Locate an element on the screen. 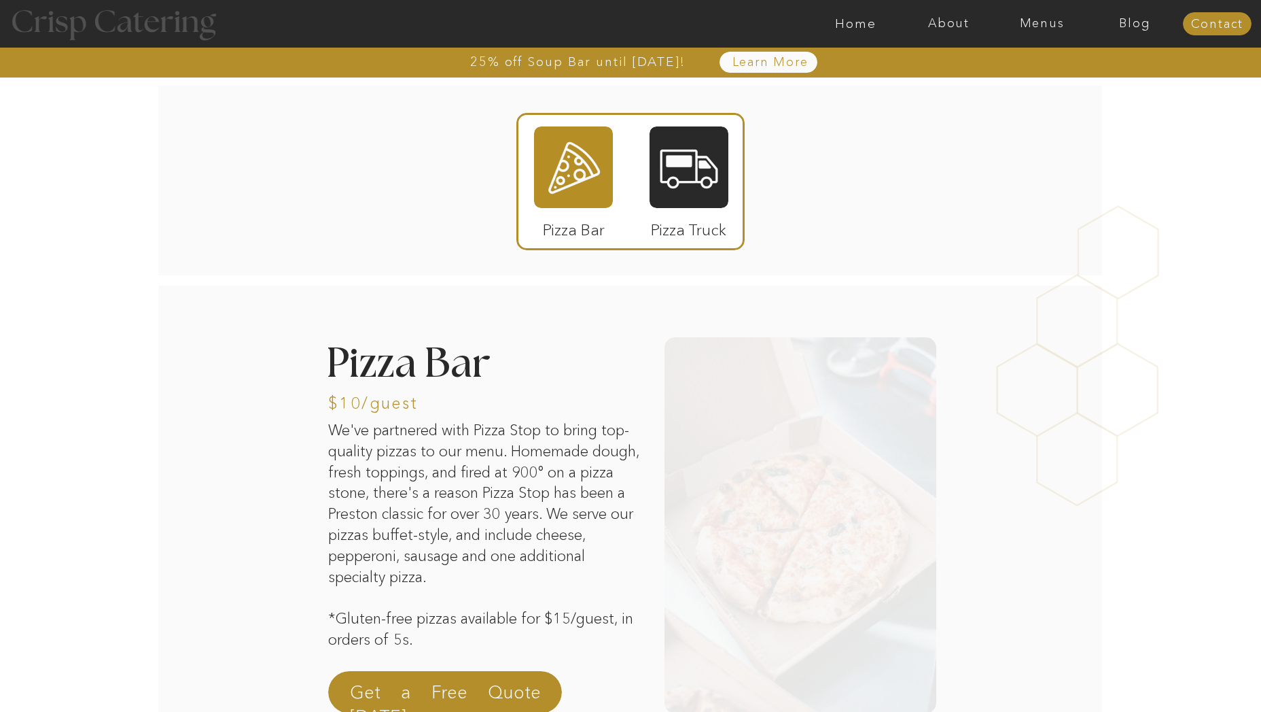 The image size is (1261, 712). a: Contact is located at coordinates (1217, 24).